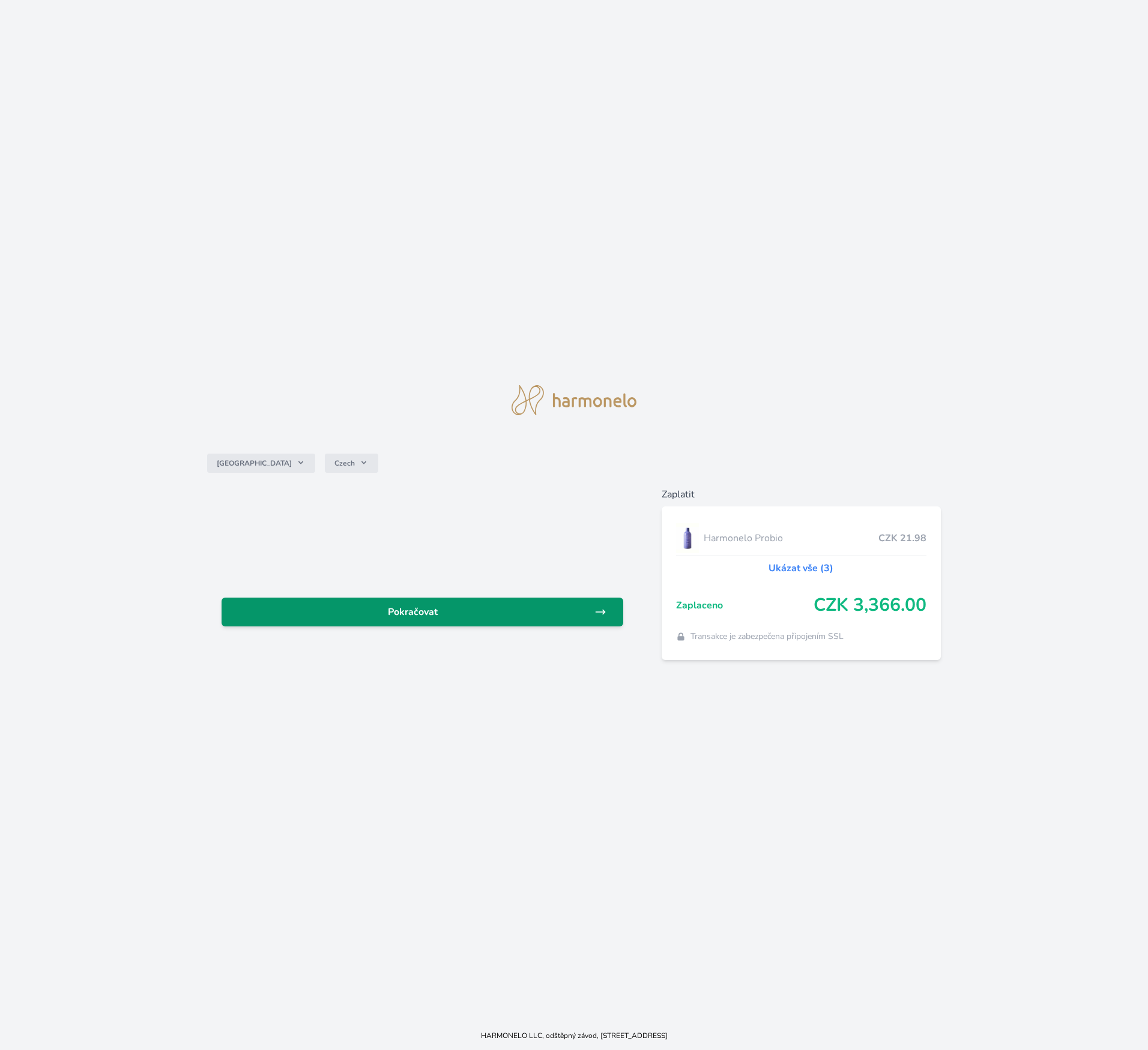  What do you see at coordinates (791, 539) in the screenshot?
I see `span: Harmonelo Probio` at bounding box center [791, 539].